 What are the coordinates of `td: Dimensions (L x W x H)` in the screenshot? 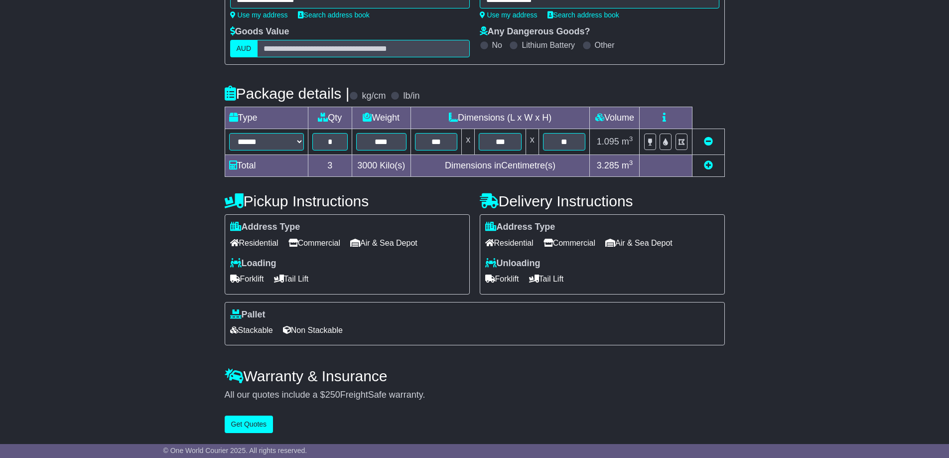 It's located at (500, 118).